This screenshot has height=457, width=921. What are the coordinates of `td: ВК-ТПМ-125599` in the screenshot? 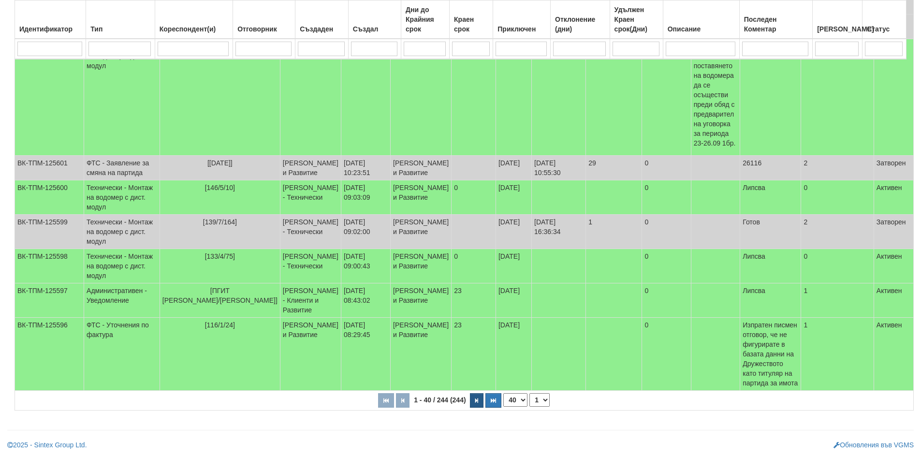 It's located at (49, 231).